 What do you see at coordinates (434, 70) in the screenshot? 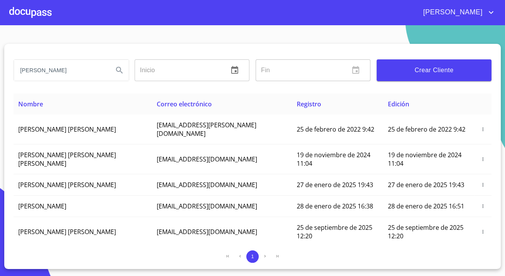
I see `span: Crear Cliente` at bounding box center [434, 70].